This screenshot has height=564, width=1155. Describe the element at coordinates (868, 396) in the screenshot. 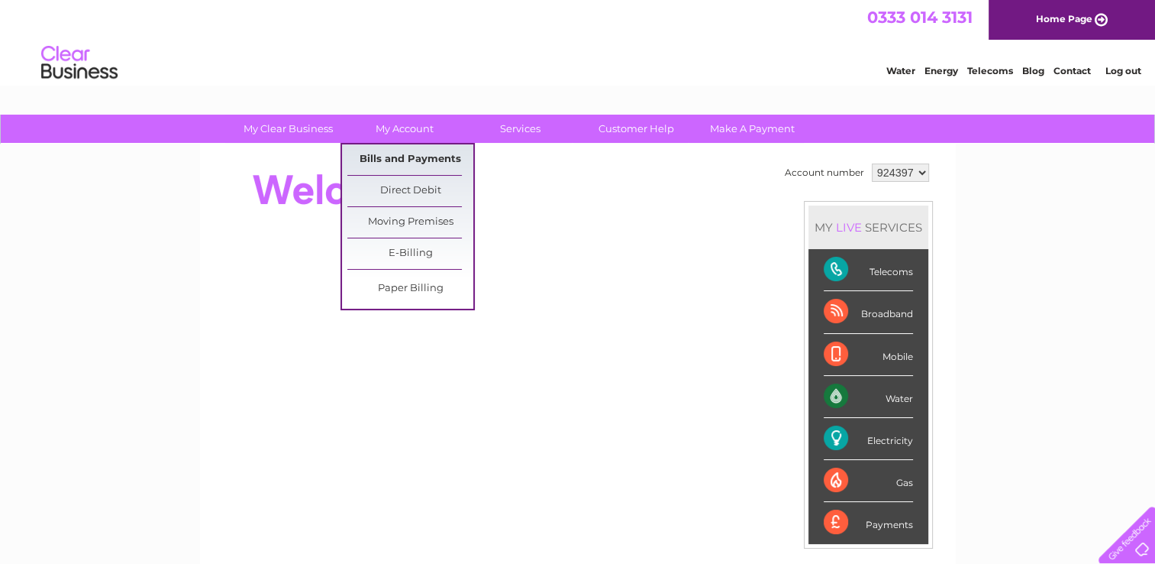

I see `div: Water` at that location.